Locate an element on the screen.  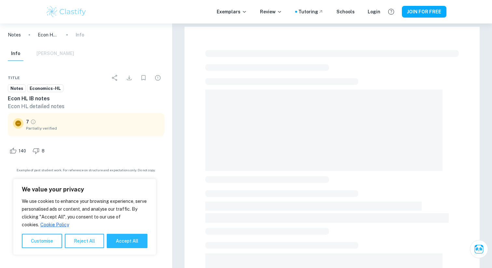
div: Schools is located at coordinates (346, 12).